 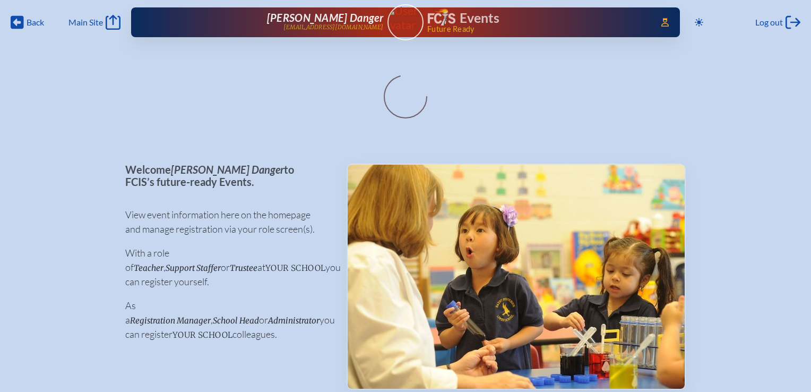 I want to click on p: View event information here on the homepage and manage registration via your role screen(s)., so click(x=227, y=222).